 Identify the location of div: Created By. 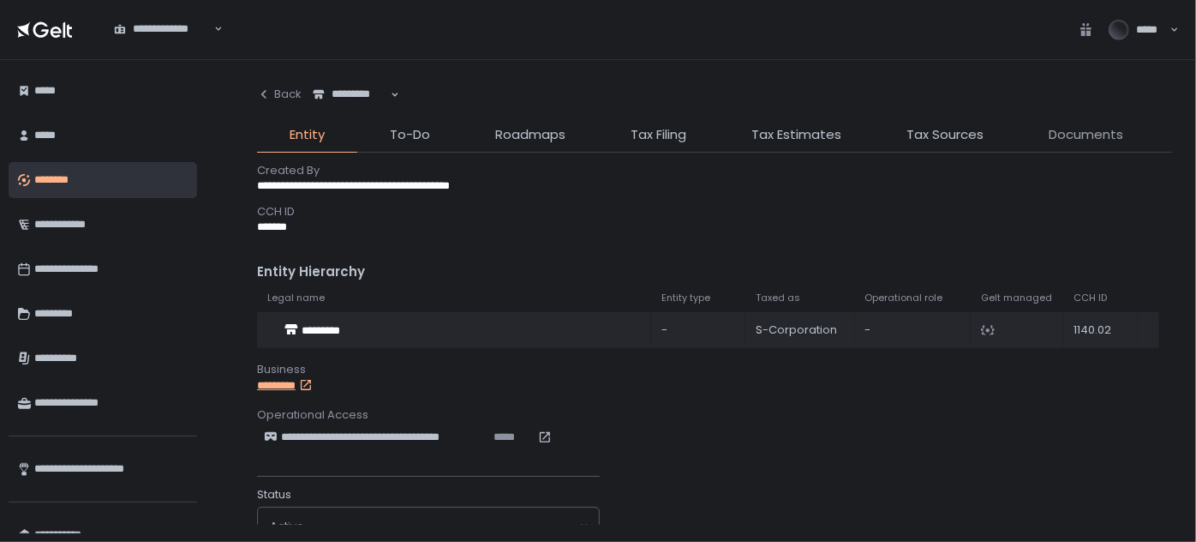
(715, 171).